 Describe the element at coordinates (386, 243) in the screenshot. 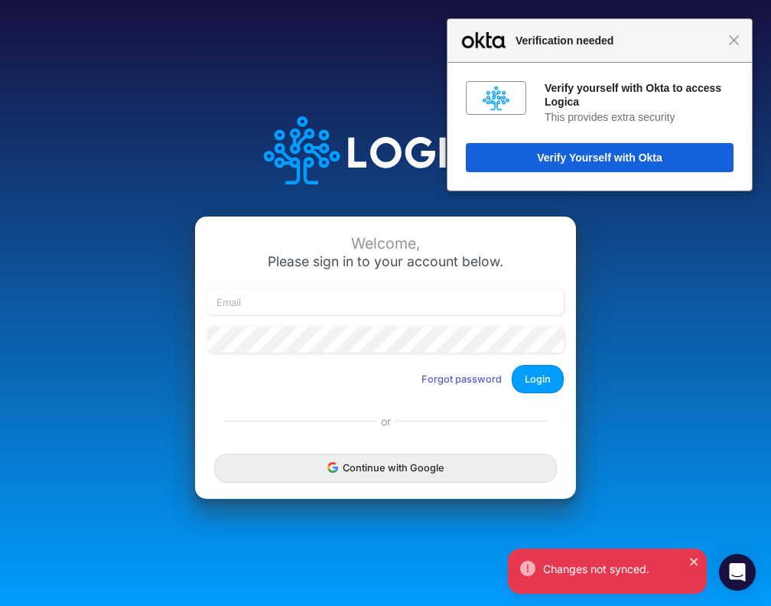

I see `div: Welcome,` at that location.